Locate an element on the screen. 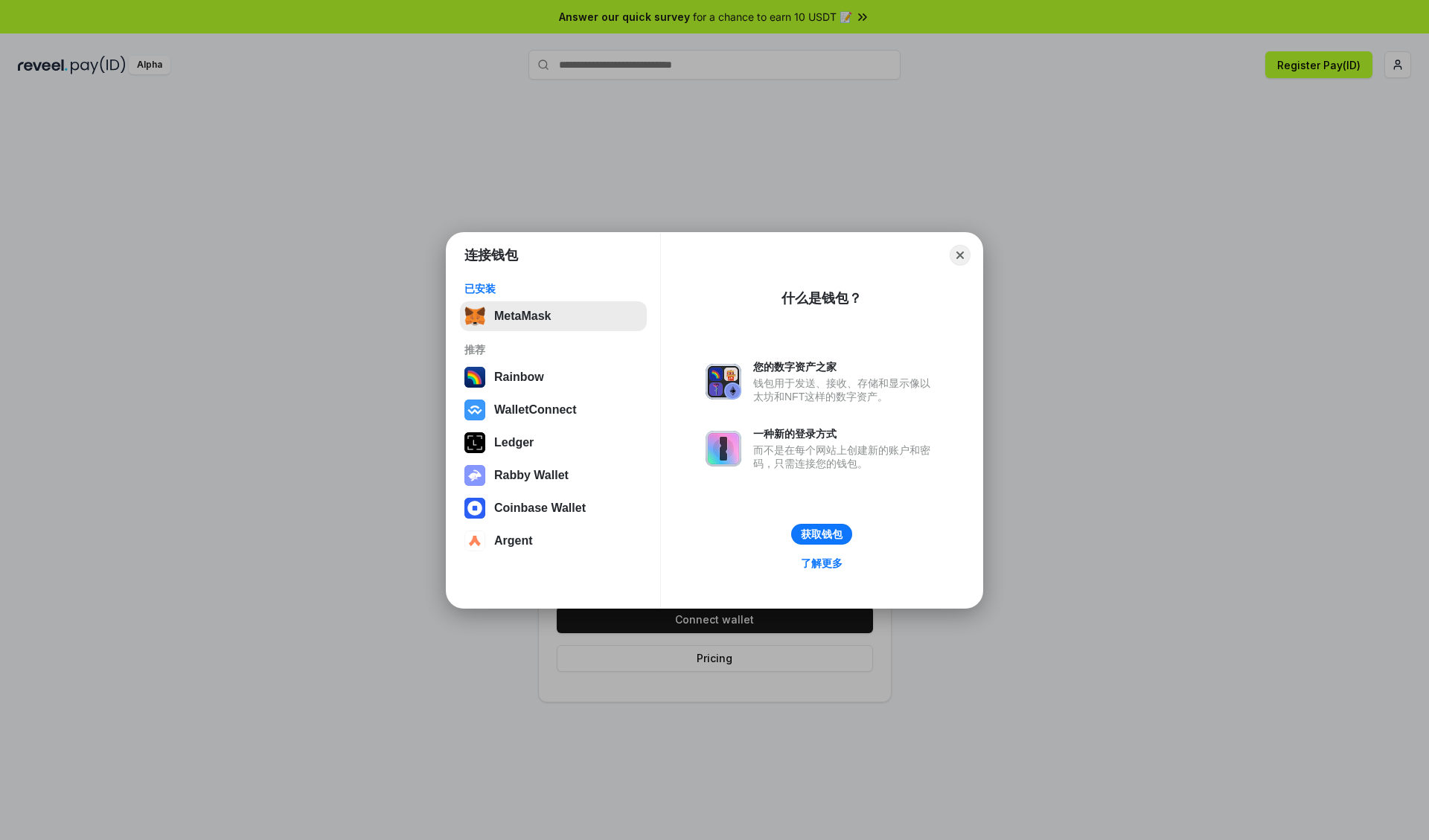  button: Rabby Wallet is located at coordinates (553, 476).